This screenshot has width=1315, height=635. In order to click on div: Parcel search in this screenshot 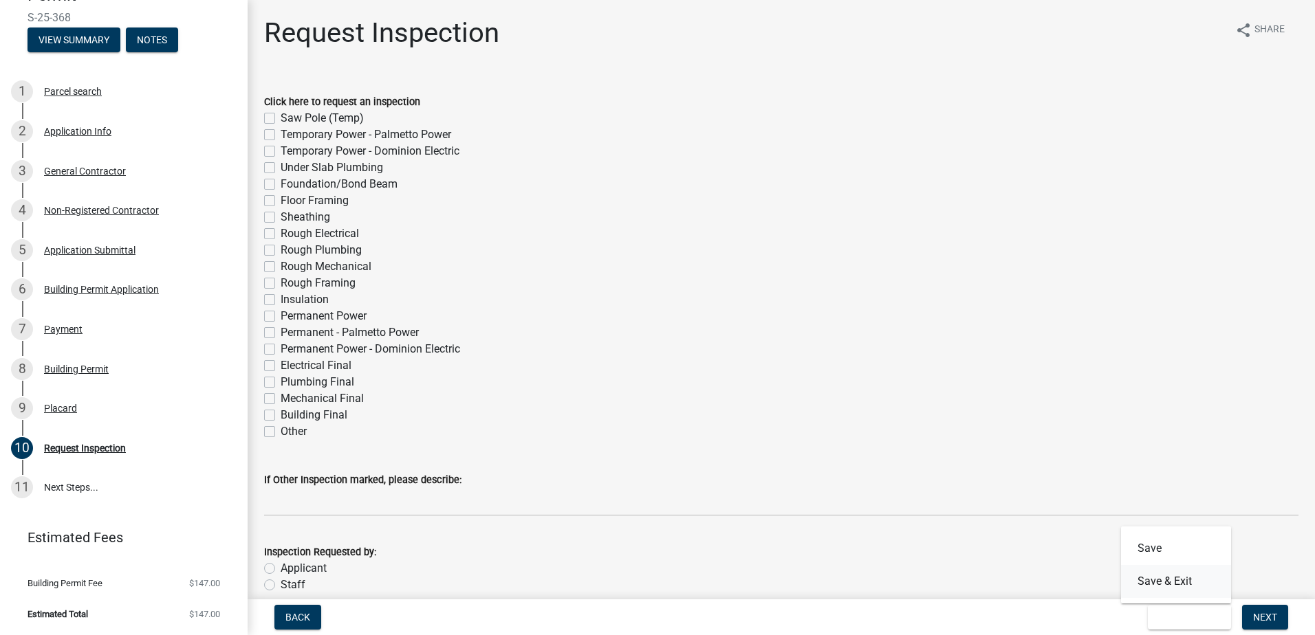, I will do `click(73, 91)`.